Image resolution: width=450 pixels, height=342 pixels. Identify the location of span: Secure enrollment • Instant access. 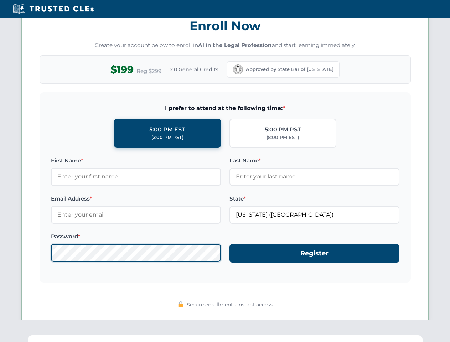
(229, 304).